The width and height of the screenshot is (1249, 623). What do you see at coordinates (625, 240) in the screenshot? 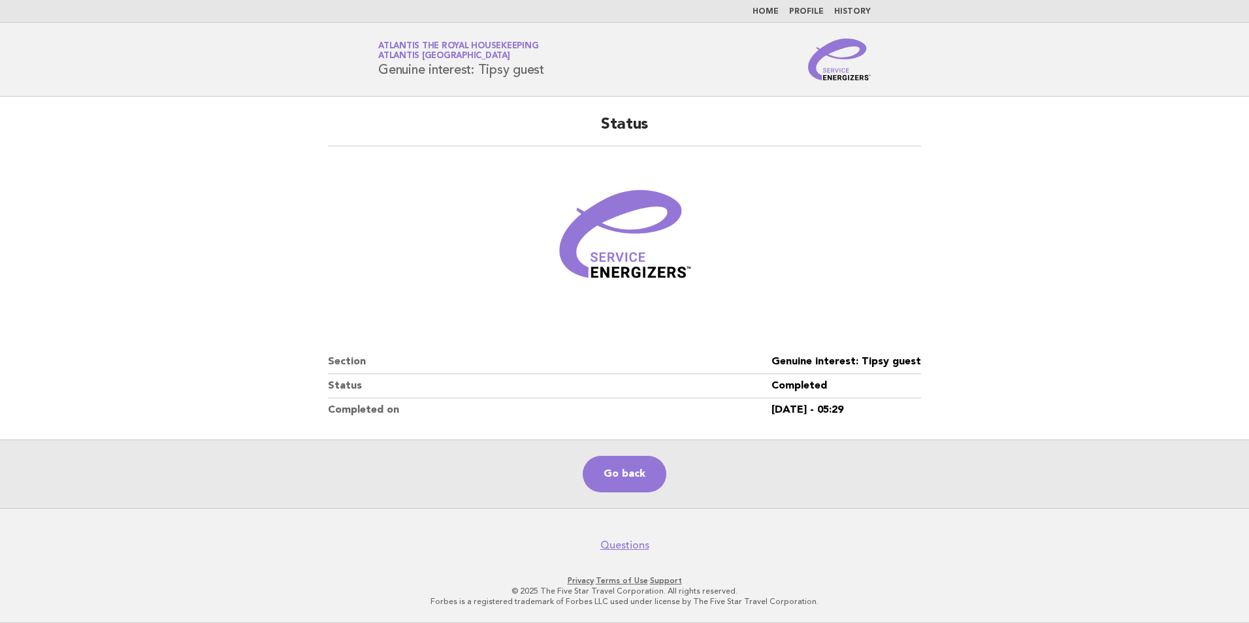
I see `img: Verified` at bounding box center [625, 240].